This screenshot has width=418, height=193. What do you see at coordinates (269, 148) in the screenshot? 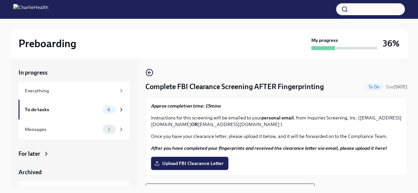
I see `strong: After you have completed your fingerprints and received the clearance letter via email, please up...` at bounding box center [269, 148].